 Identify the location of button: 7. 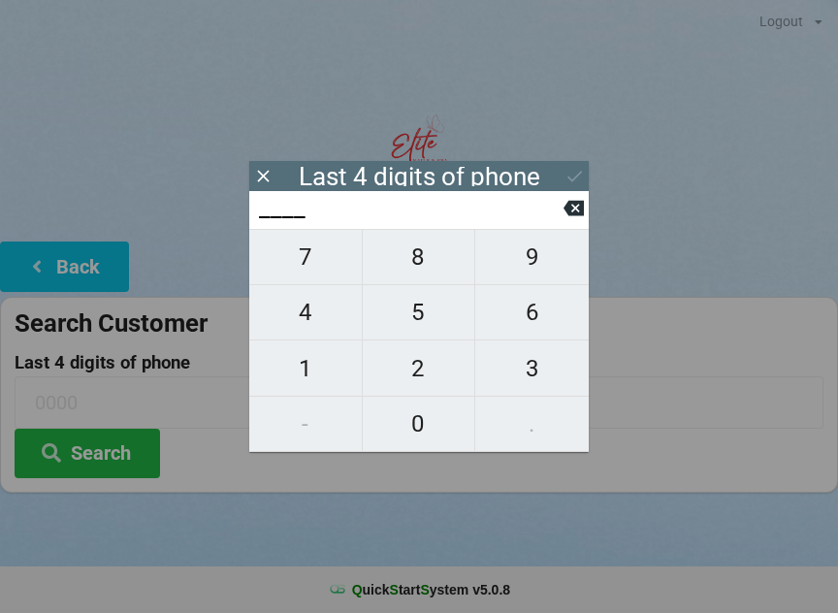
(305, 257).